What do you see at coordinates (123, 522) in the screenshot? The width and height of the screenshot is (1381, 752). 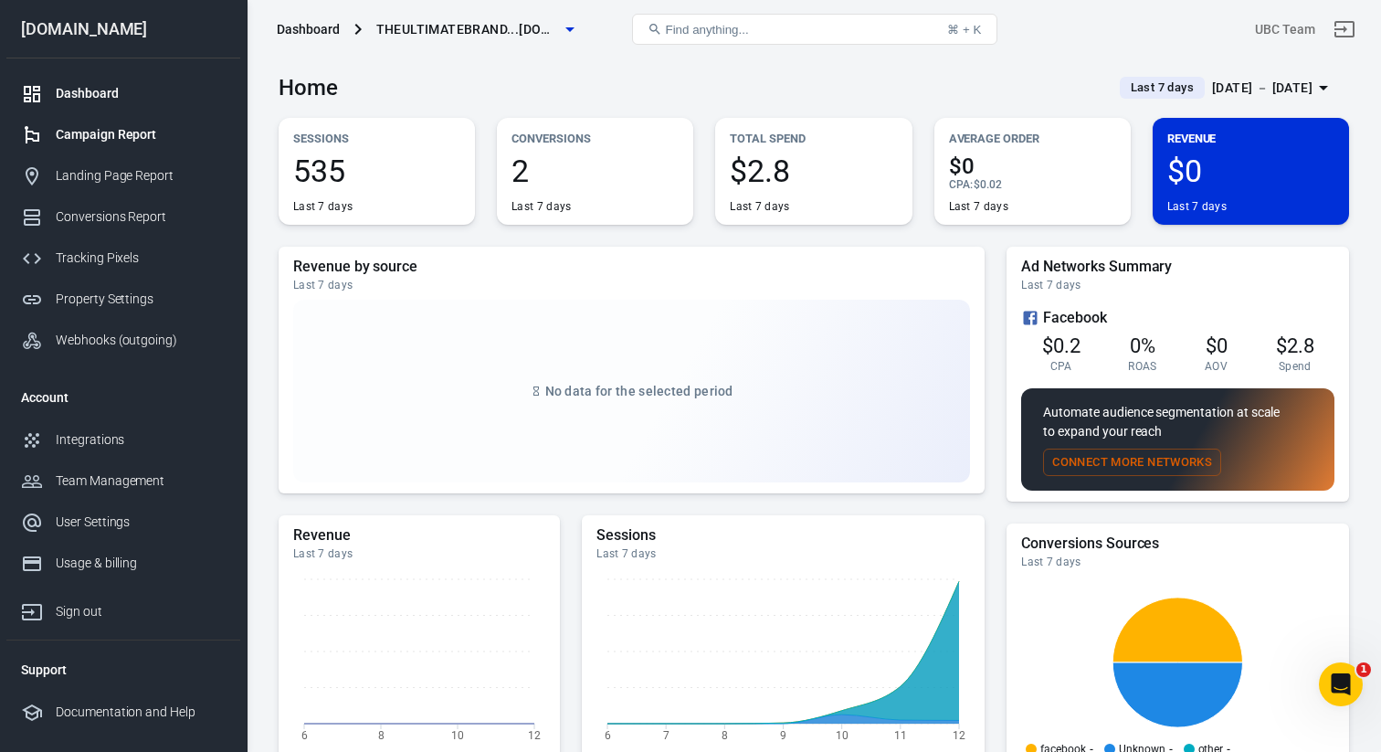 I see `a: User Settings` at bounding box center [123, 522].